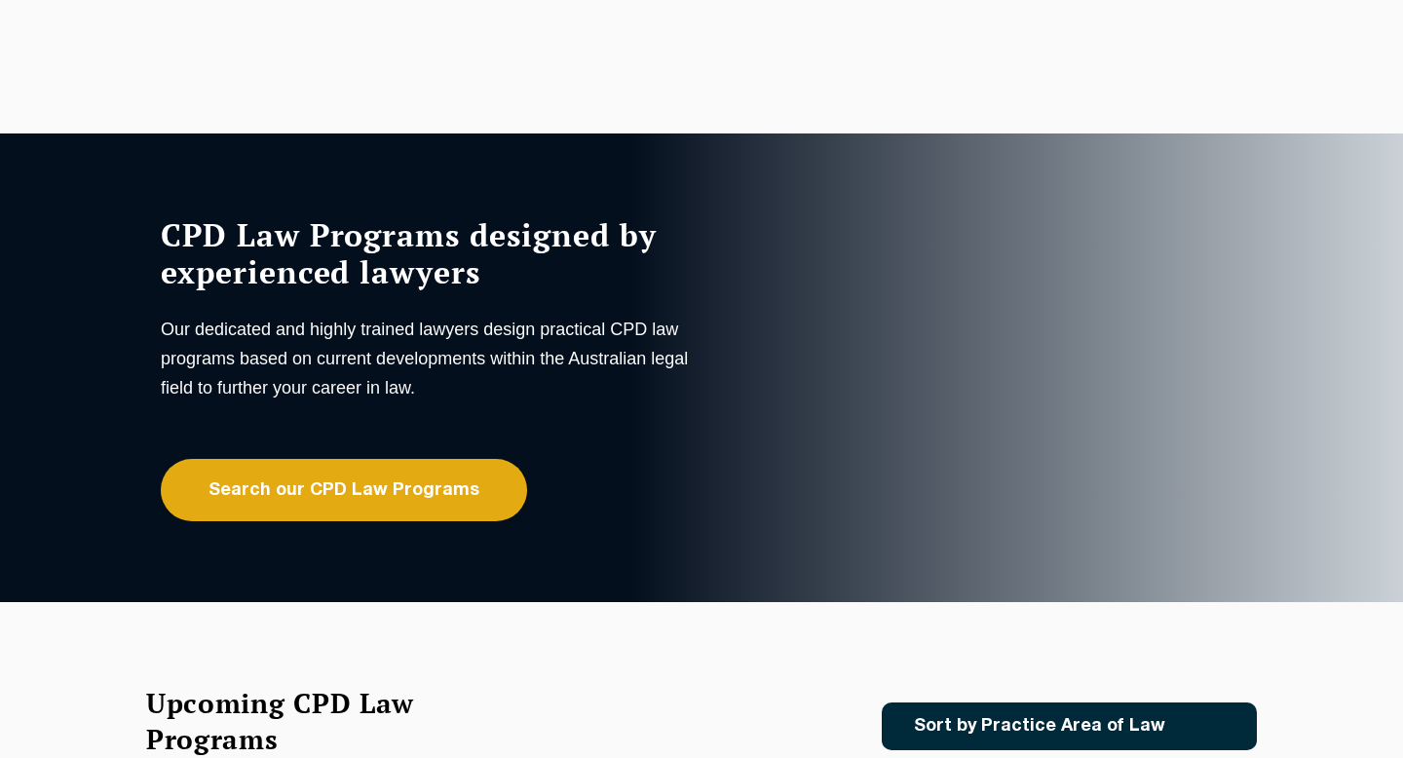  Describe the element at coordinates (304, 721) in the screenshot. I see `h2: Upcoming CPD Law Programs` at that location.